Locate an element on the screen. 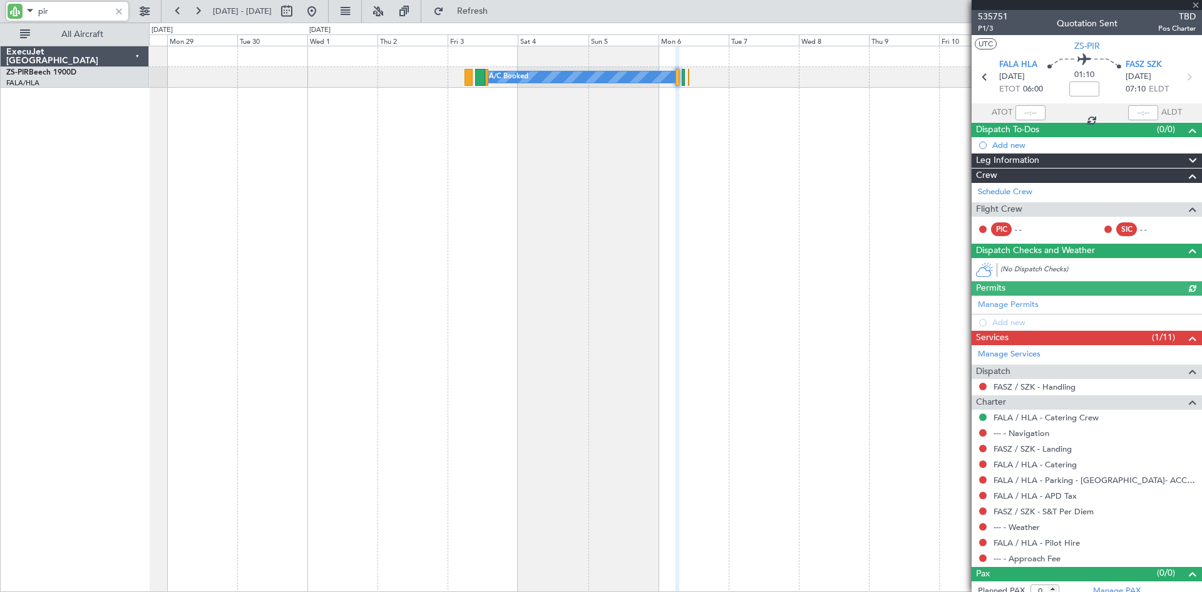 This screenshot has width=1202, height=592. div: Thu 9 is located at coordinates (904, 40).